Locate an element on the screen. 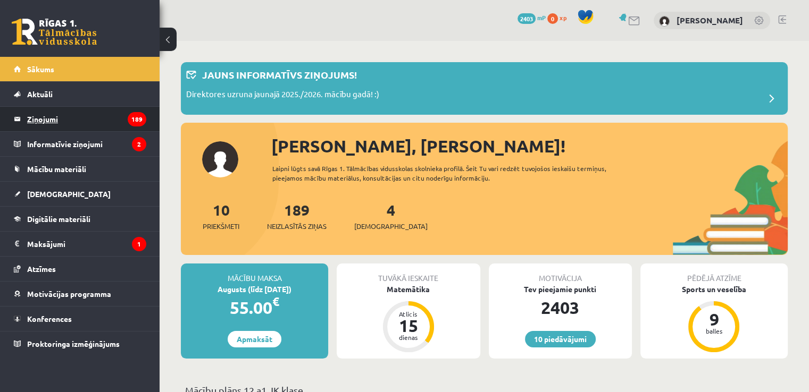  p: Jauns informatīvs ziņojums! is located at coordinates (279, 74).